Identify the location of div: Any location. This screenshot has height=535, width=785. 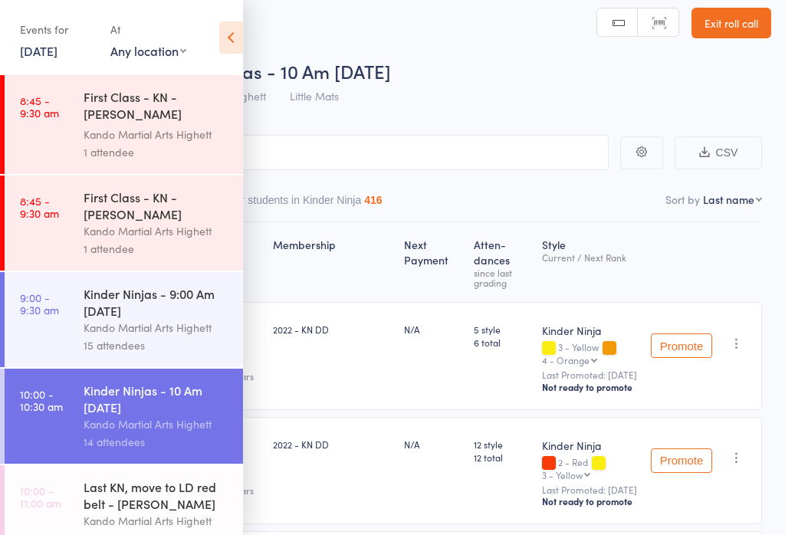
(148, 51).